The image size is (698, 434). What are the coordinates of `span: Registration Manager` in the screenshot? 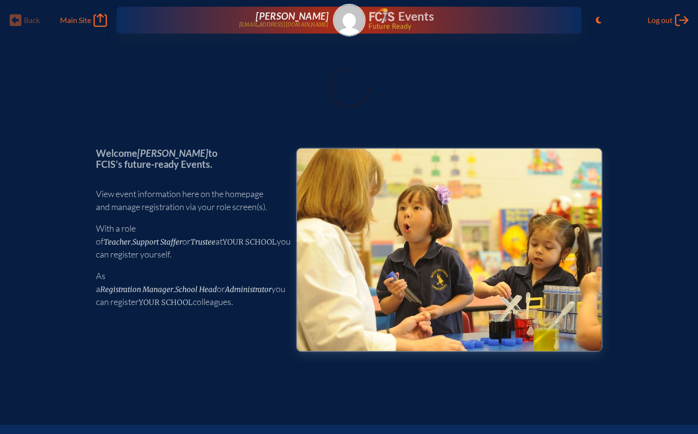 It's located at (137, 289).